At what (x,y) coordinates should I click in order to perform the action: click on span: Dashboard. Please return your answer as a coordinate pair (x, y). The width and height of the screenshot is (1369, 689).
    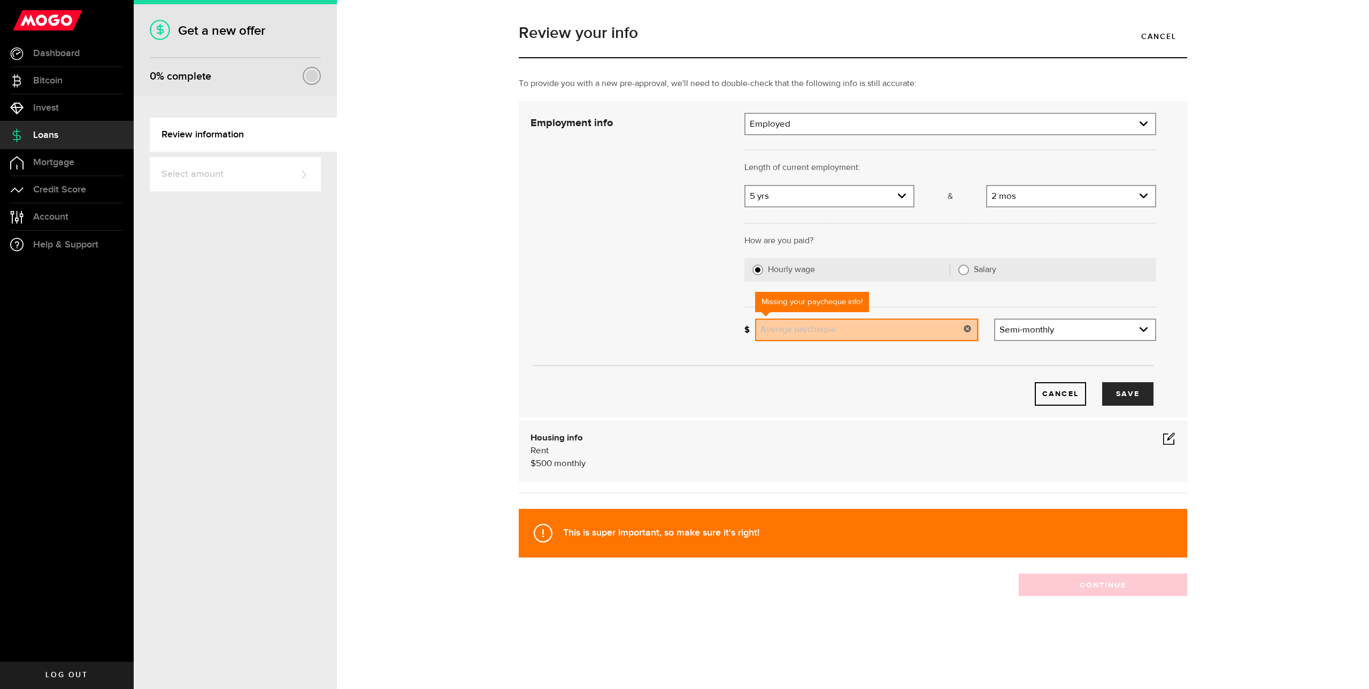
    Looking at the image, I should click on (56, 53).